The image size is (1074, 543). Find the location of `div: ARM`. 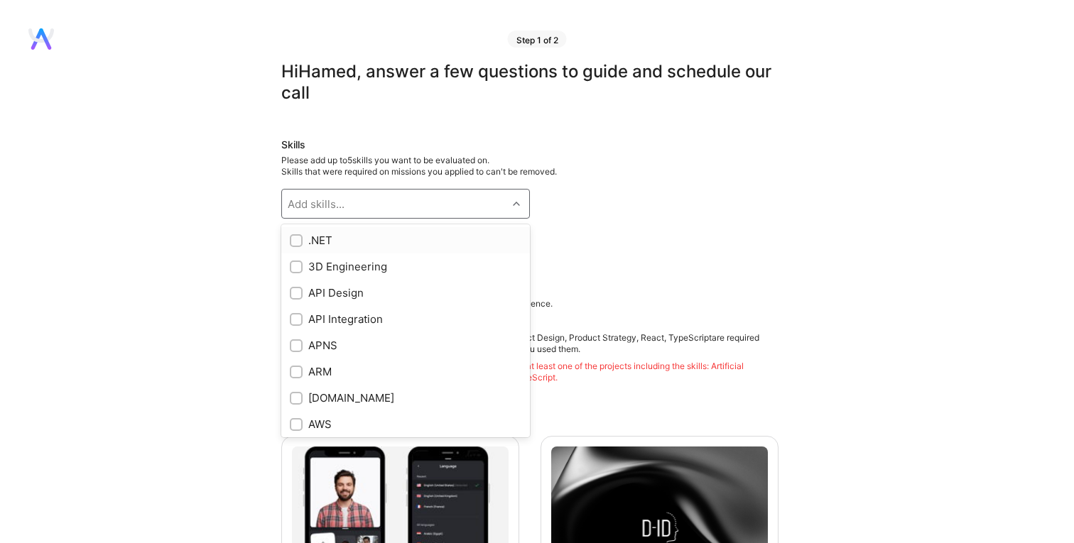

div: ARM is located at coordinates (405, 371).